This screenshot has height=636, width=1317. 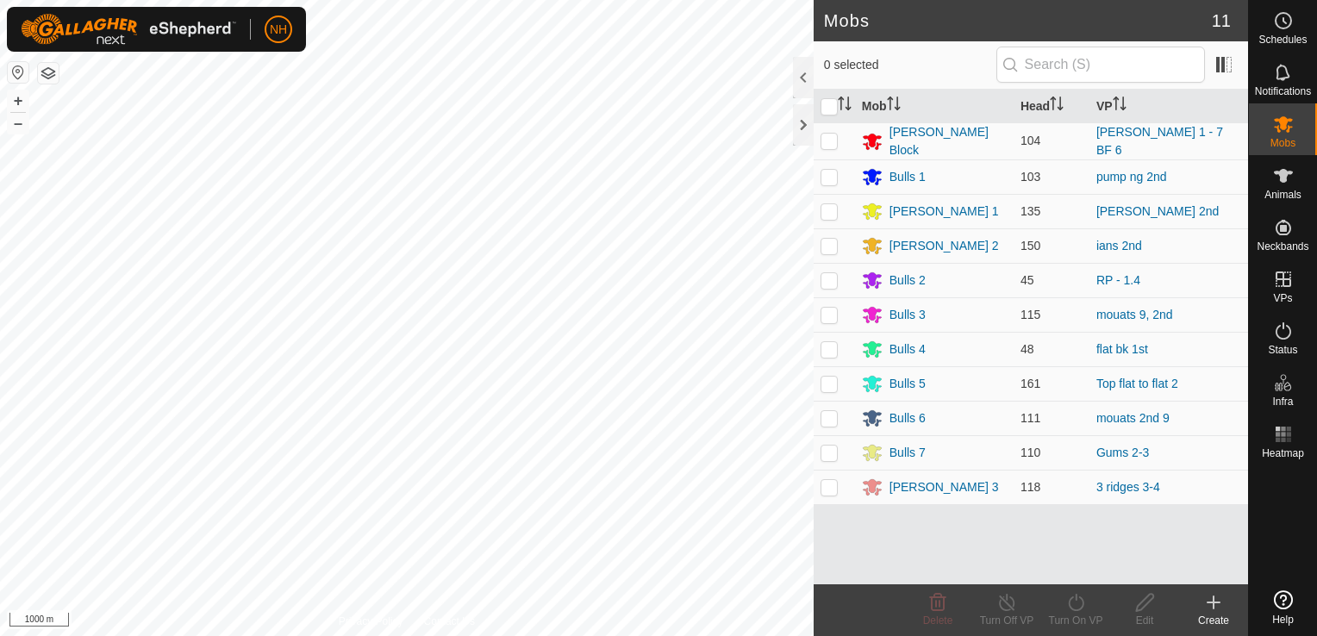 What do you see at coordinates (1129, 487) in the screenshot?
I see `a: 3 ridges 3-4` at bounding box center [1129, 487].